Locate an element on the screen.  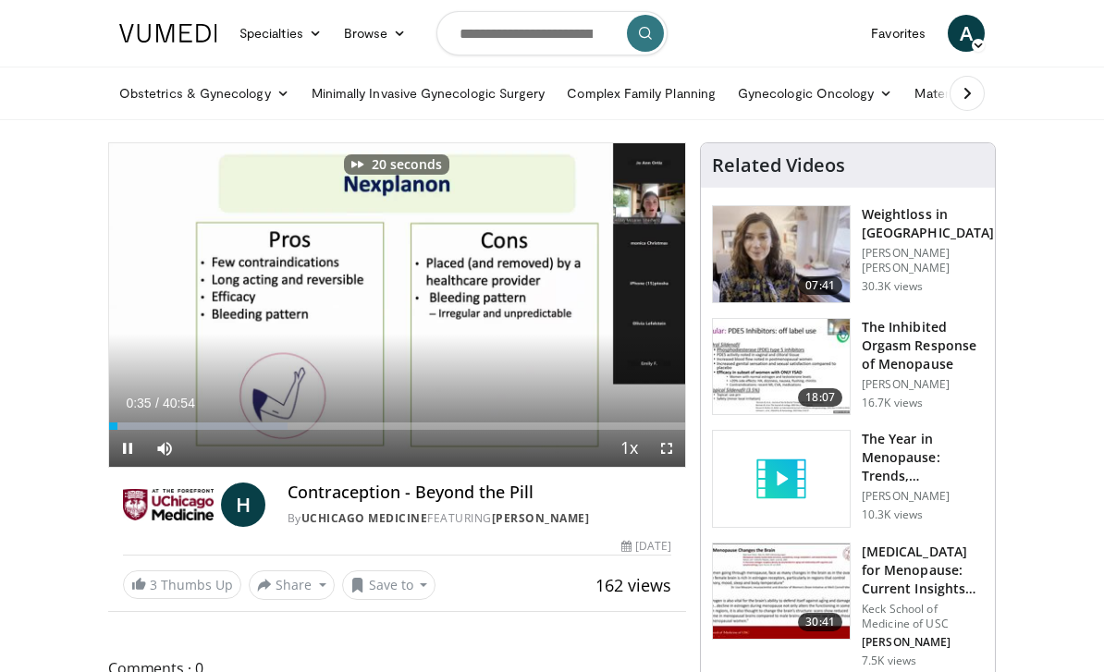
p: Keck School of Medicine of USC is located at coordinates (923, 617).